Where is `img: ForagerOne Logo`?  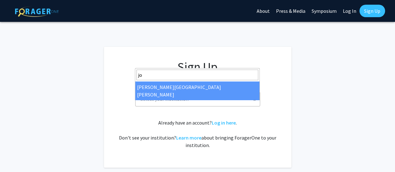
img: ForagerOne Logo is located at coordinates (37, 11).